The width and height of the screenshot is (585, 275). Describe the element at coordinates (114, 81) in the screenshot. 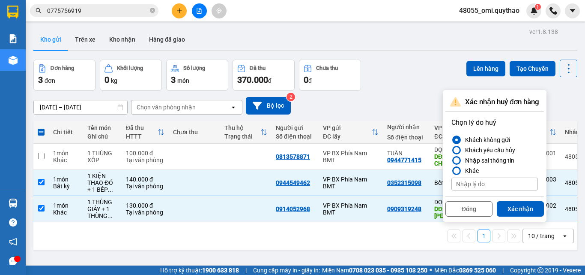

I see `span: kg` at that location.